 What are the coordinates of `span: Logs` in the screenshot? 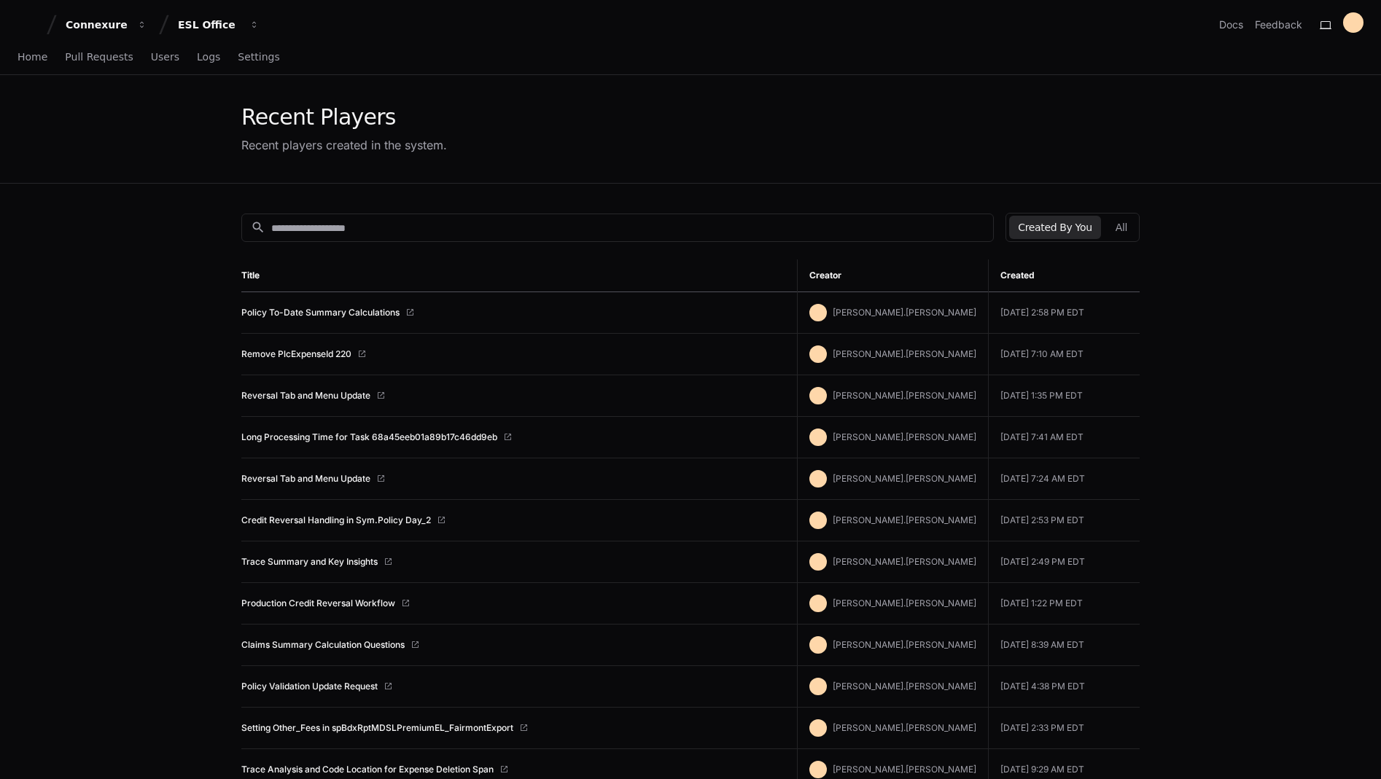 It's located at (209, 57).